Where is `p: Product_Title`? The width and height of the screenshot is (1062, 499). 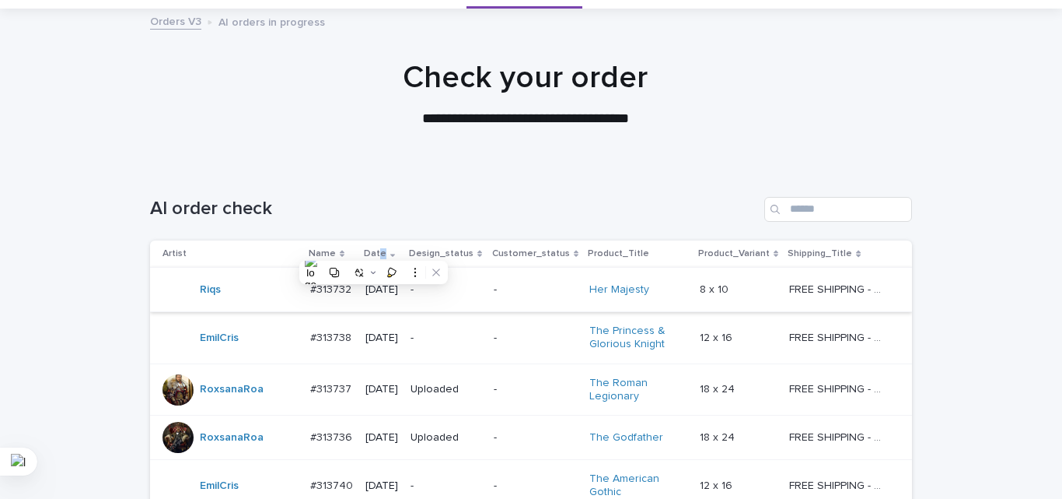
p: Product_Title is located at coordinates (618, 254).